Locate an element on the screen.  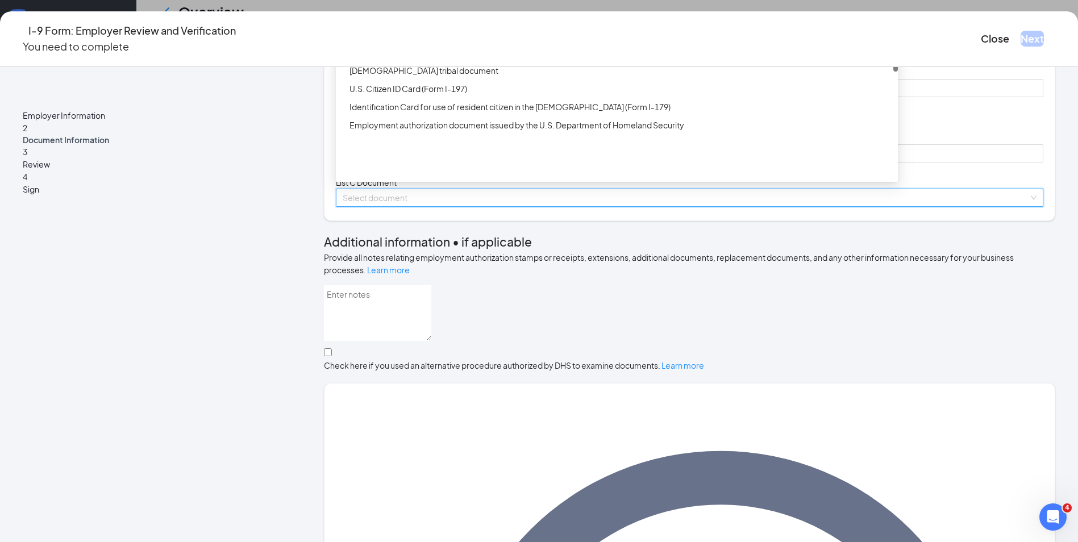
span: Sign is located at coordinates (152, 189).